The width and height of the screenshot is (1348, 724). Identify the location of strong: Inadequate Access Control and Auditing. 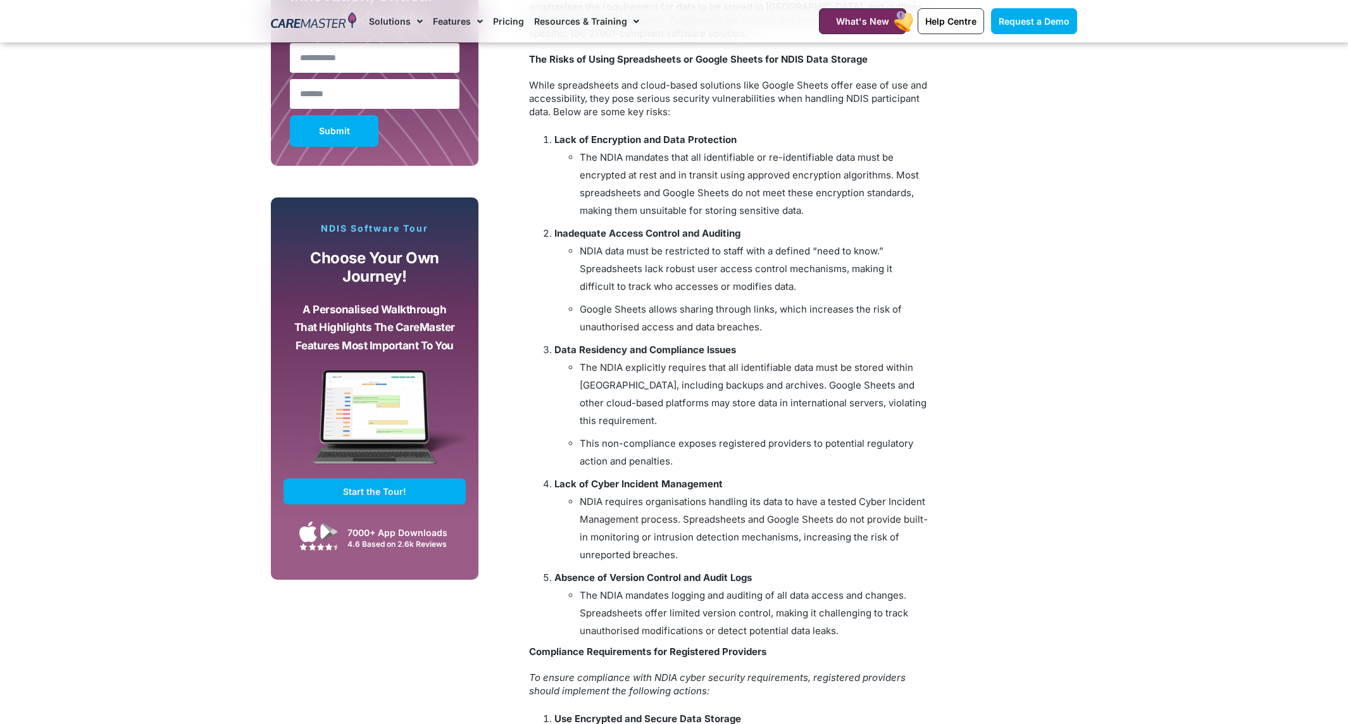
(647, 233).